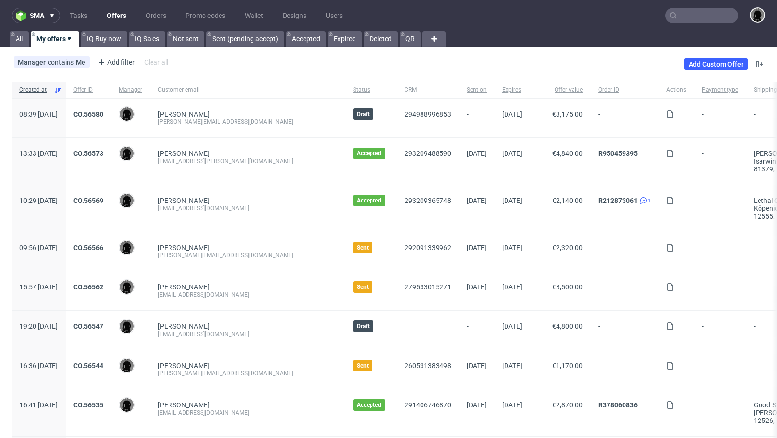 This screenshot has height=438, width=777. I want to click on a: Tasks, so click(79, 16).